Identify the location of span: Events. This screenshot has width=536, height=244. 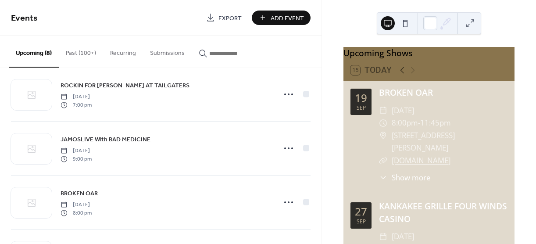
(24, 18).